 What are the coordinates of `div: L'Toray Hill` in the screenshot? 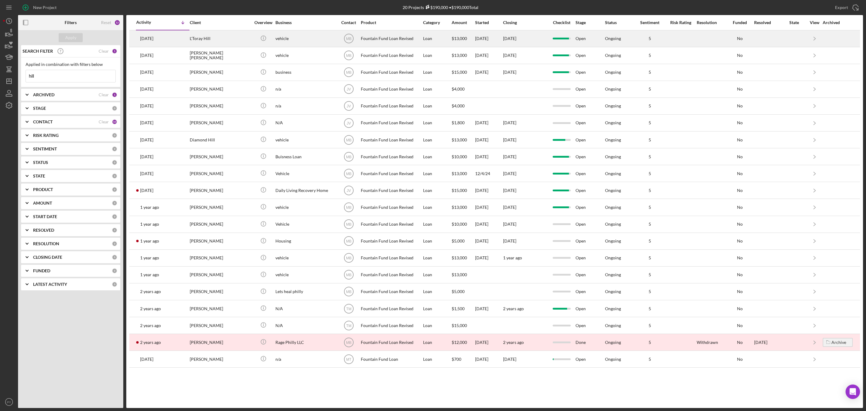 It's located at (220, 39).